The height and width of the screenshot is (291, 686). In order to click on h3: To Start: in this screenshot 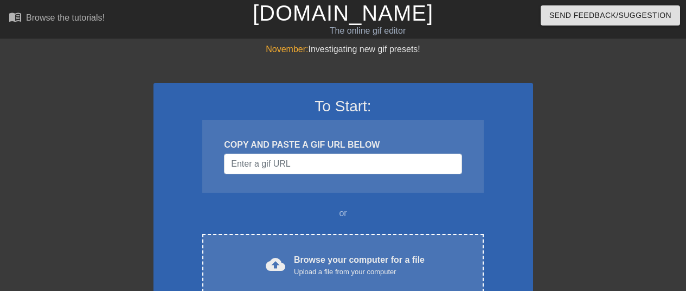, I will do `click(343, 106)`.